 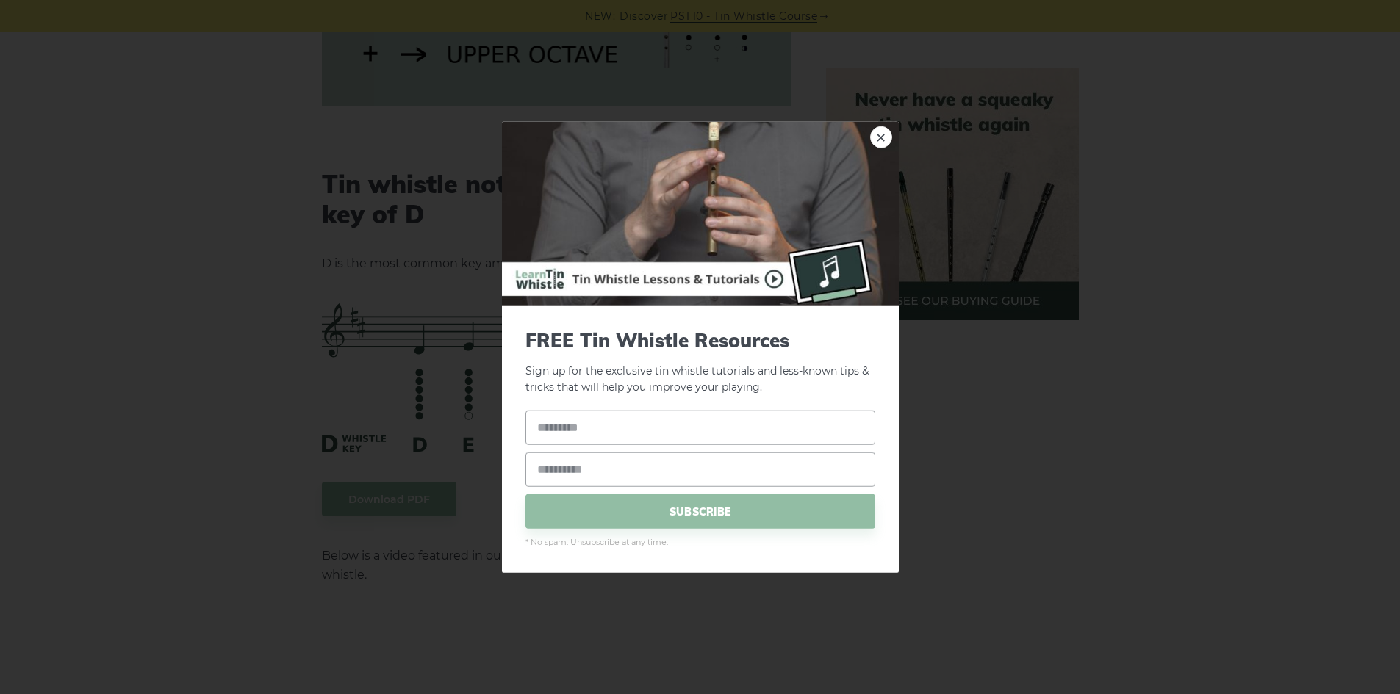 What do you see at coordinates (700, 362) in the screenshot?
I see `p: Sign up for the exclusive tin whistle tutorials and less-known tips & tricks that will help you i...` at bounding box center [700, 362].